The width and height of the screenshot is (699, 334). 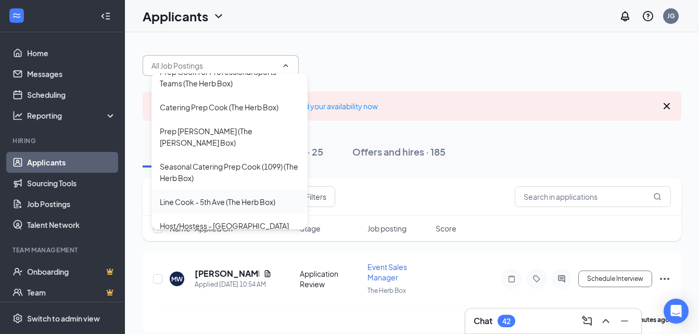 I want to click on h3: Chat, so click(x=483, y=321).